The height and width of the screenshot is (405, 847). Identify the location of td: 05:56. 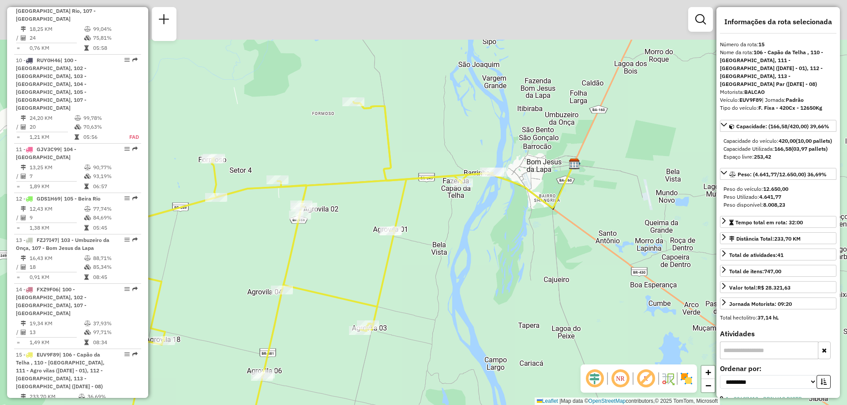
(101, 137).